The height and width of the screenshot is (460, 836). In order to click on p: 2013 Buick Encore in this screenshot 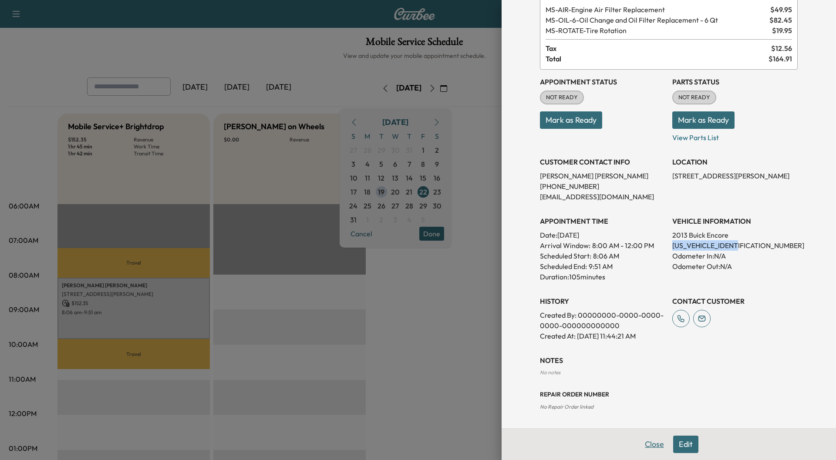, I will do `click(735, 235)`.